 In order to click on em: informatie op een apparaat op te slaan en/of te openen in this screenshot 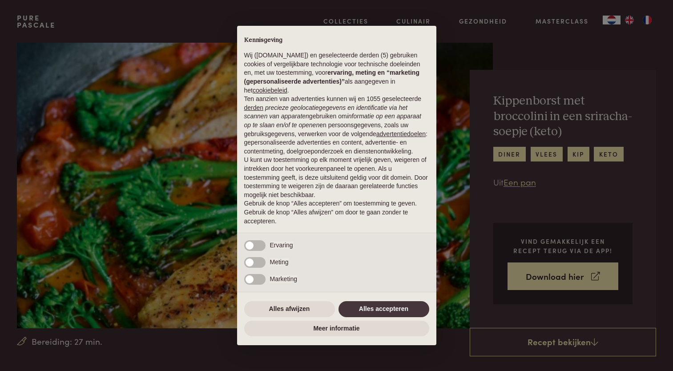, I will do `click(333, 121)`.